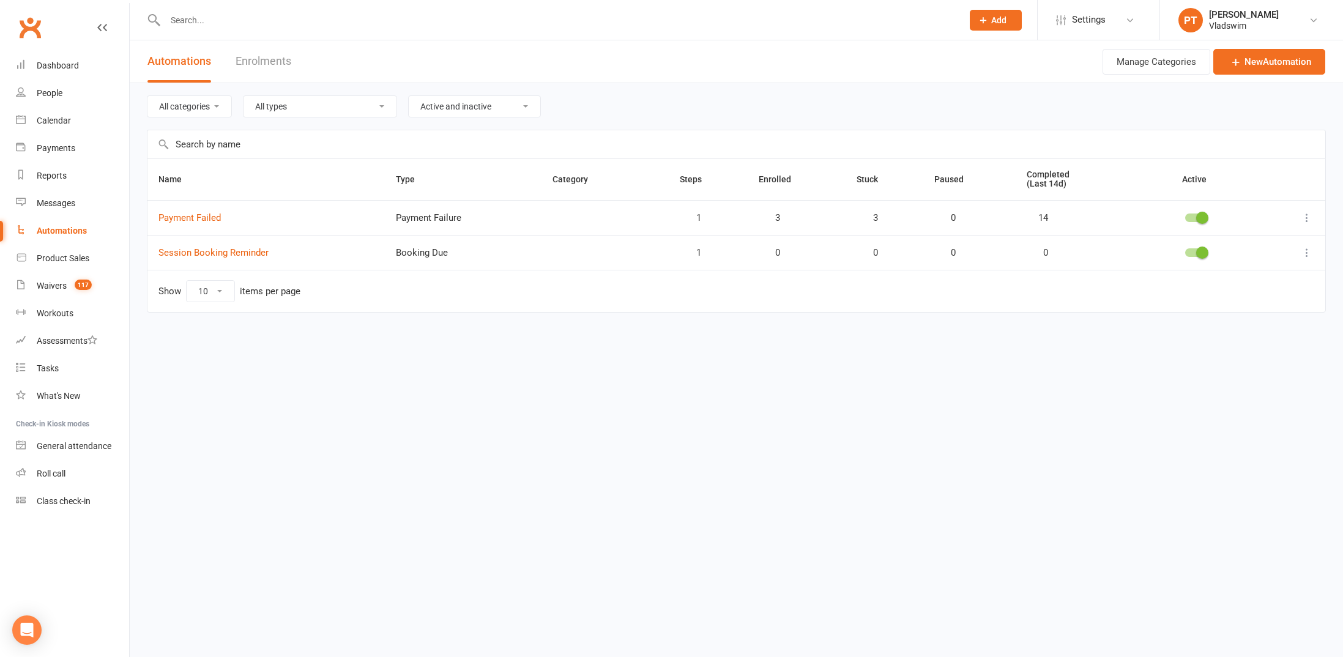 The image size is (1343, 657). Describe the element at coordinates (72, 446) in the screenshot. I see `a: General attendance kiosk mode` at that location.